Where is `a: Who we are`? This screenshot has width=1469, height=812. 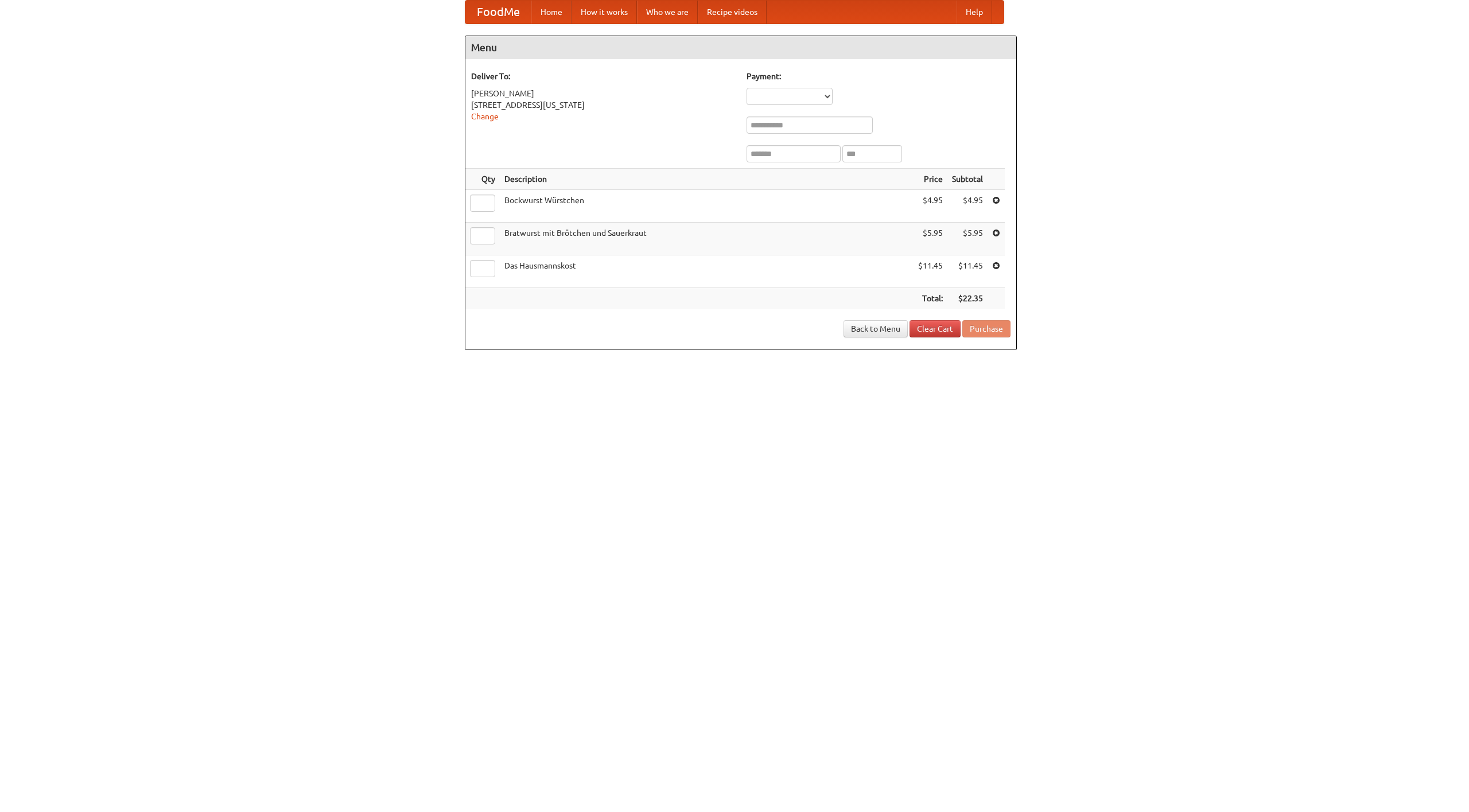
a: Who we are is located at coordinates (668, 12).